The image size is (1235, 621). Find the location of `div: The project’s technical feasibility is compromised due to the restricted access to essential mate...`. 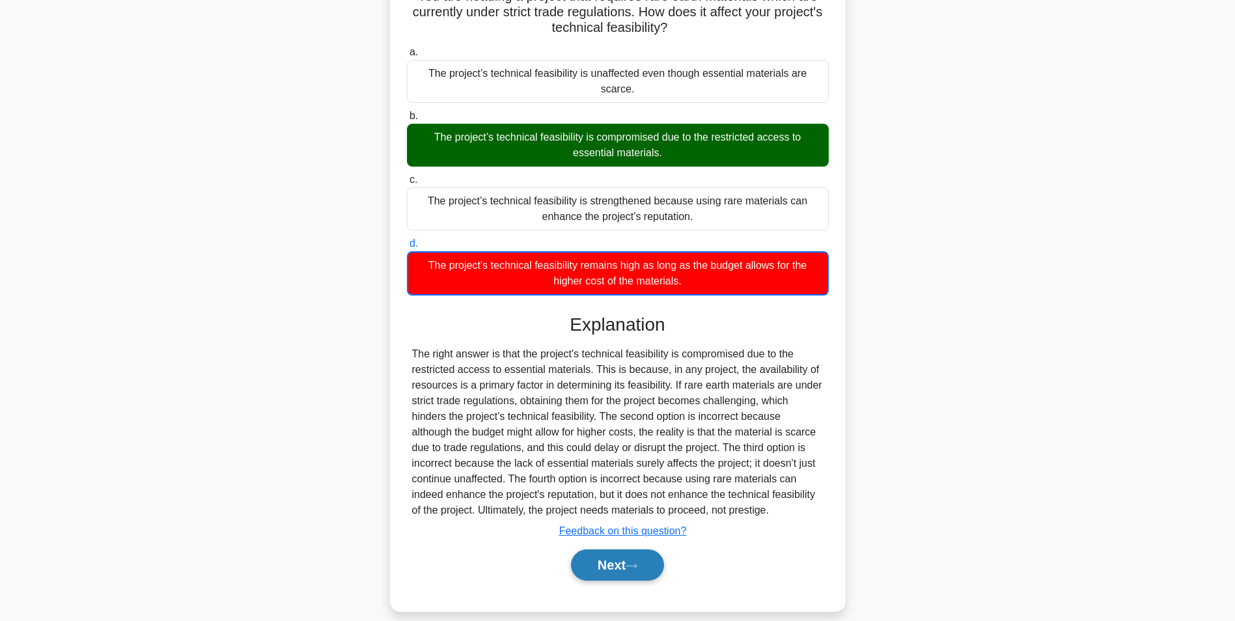

div: The project’s technical feasibility is compromised due to the restricted access to essential mate... is located at coordinates (618, 145).